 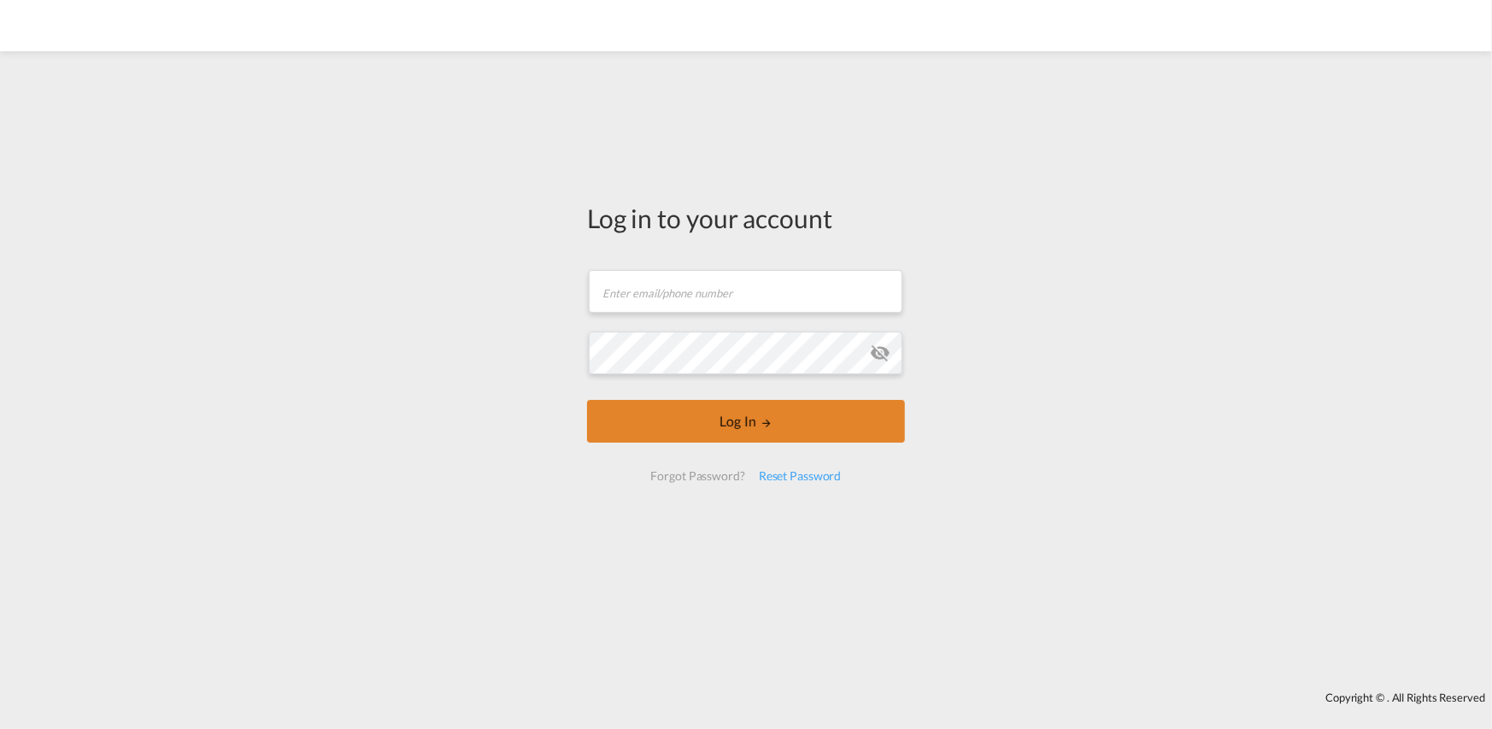 I want to click on input: Enter email/phone number, so click(x=745, y=291).